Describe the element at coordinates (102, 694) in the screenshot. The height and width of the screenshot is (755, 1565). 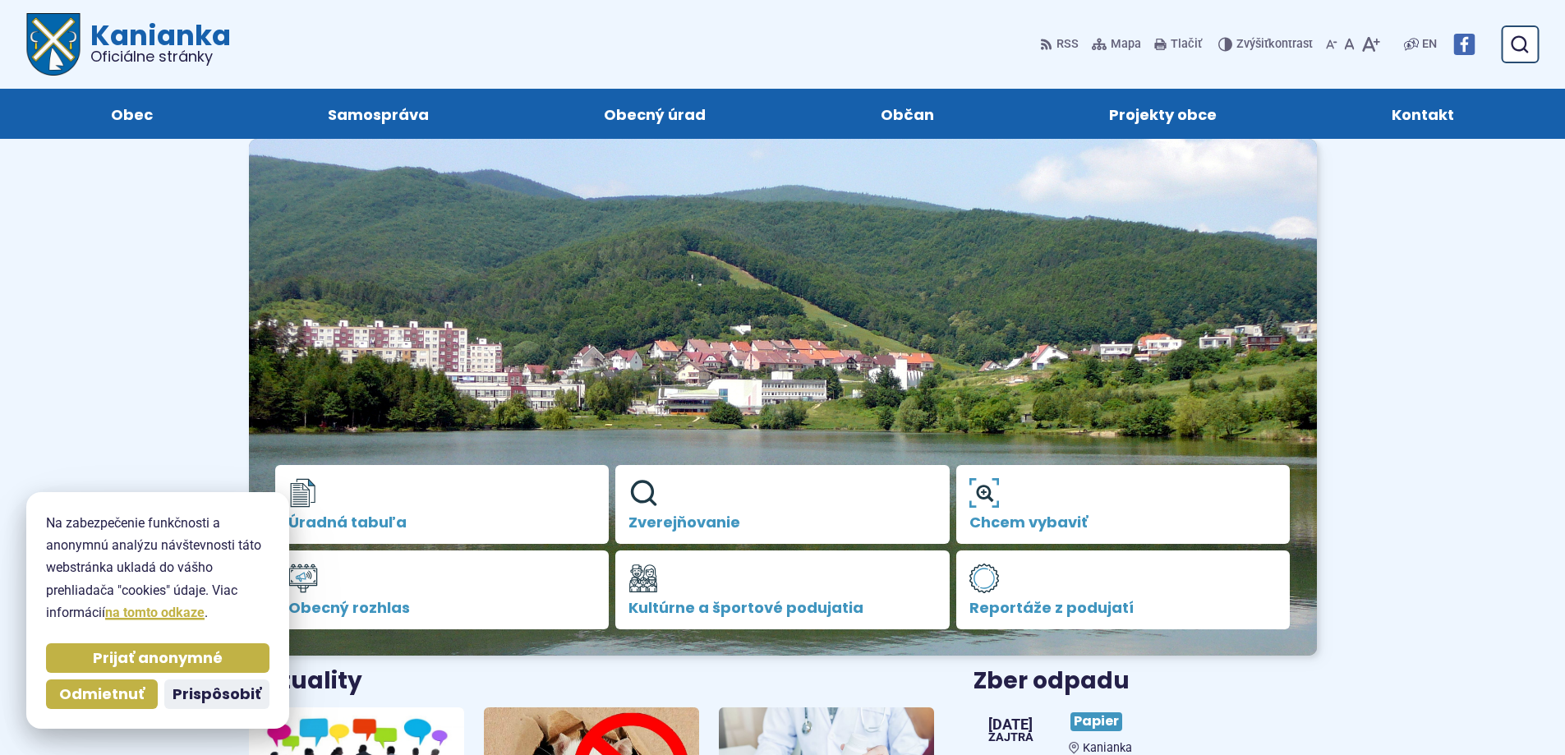
I see `button: Odmietnuť` at that location.